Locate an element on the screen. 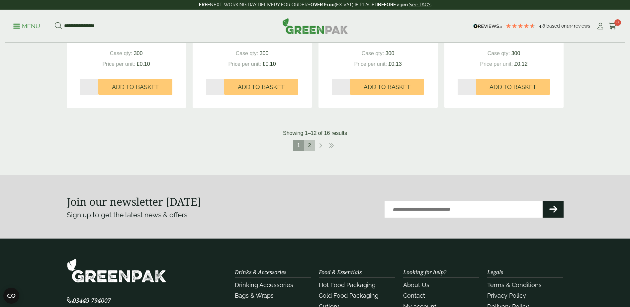 The image size is (630, 307). strong: BEFORE 2 pm is located at coordinates (393, 5).